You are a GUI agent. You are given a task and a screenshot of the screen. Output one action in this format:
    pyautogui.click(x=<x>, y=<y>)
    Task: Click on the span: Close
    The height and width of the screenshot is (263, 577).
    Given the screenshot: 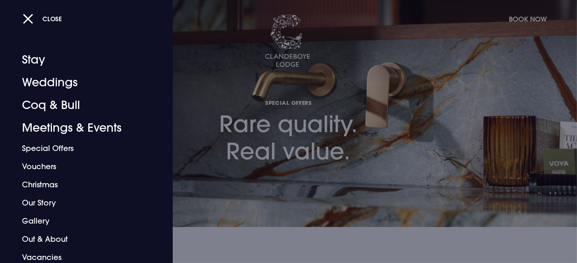 What is the action you would take?
    pyautogui.click(x=52, y=19)
    